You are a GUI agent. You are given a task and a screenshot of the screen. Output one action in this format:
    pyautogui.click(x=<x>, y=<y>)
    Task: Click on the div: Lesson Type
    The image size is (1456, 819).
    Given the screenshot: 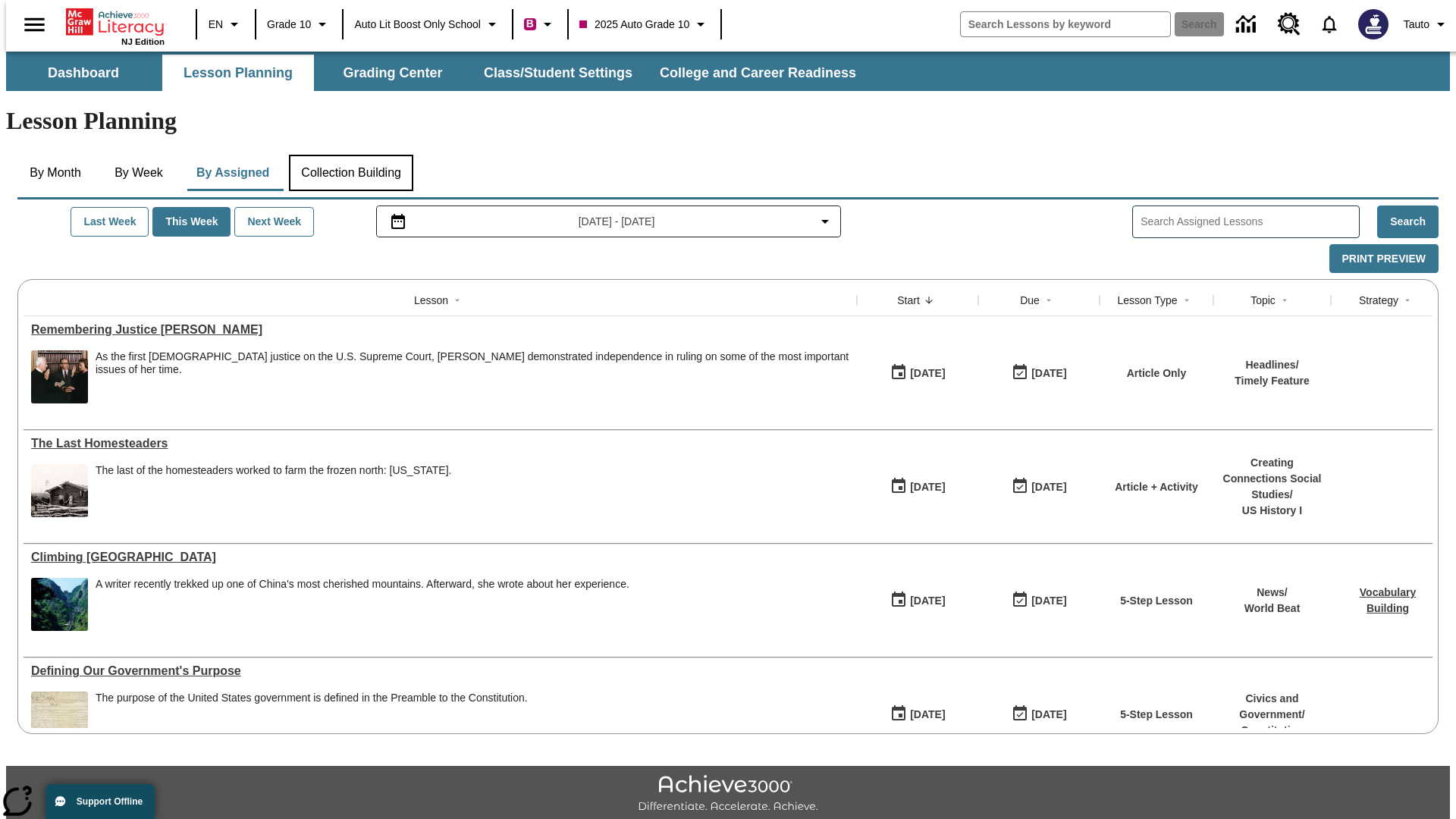 What is the action you would take?
    pyautogui.click(x=1147, y=300)
    